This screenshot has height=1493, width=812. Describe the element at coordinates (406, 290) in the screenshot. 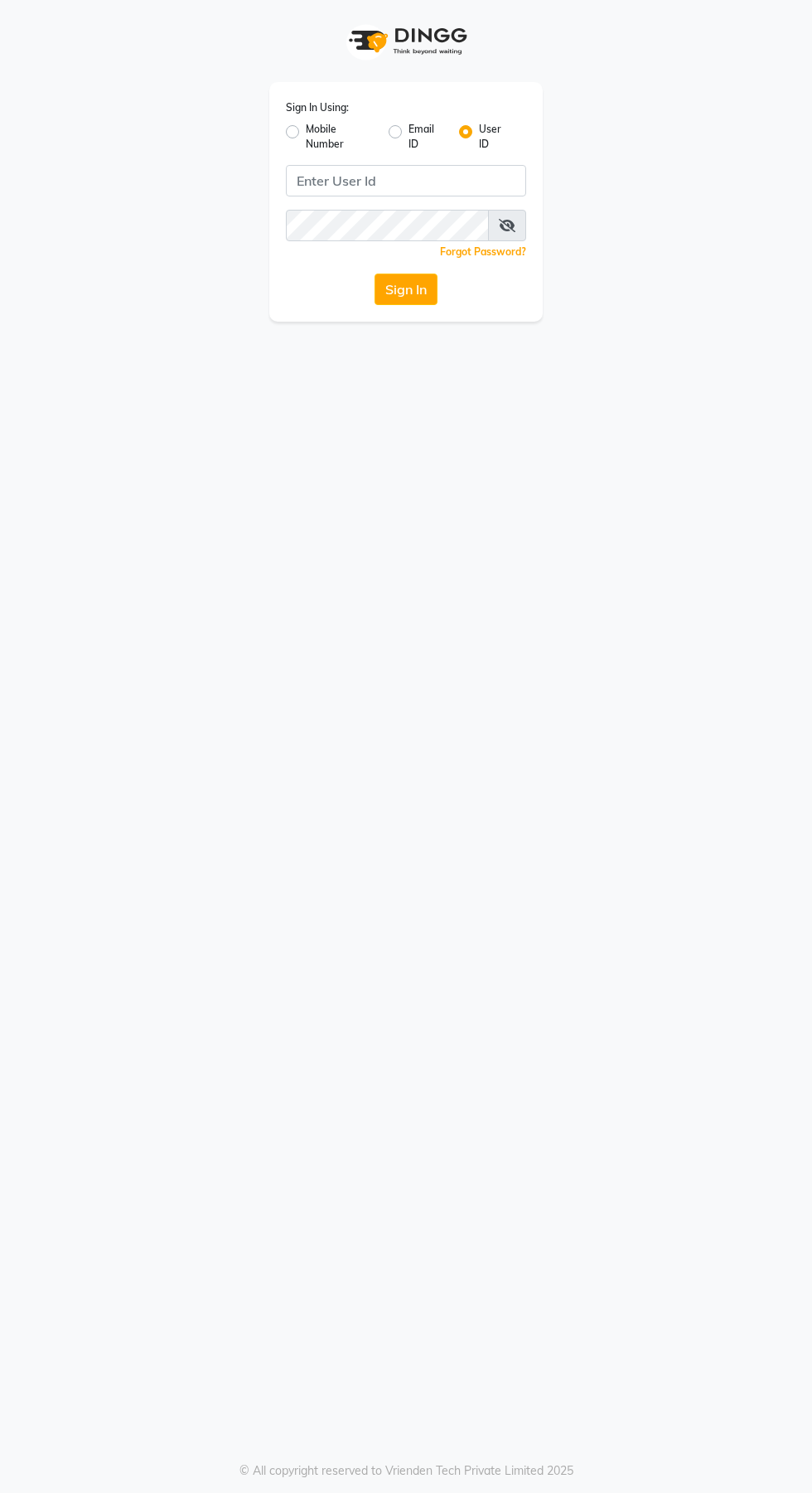

I see `button: Sign In` at that location.